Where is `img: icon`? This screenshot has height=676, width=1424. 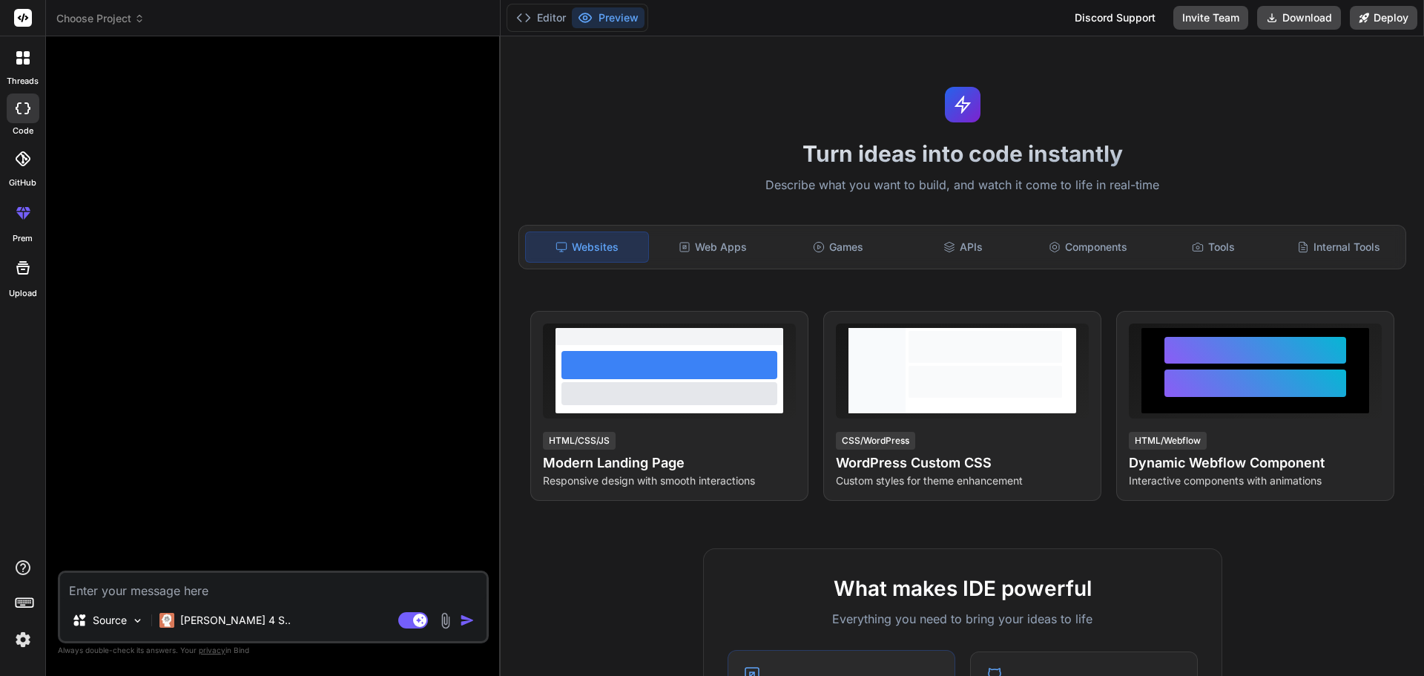
img: icon is located at coordinates (467, 620).